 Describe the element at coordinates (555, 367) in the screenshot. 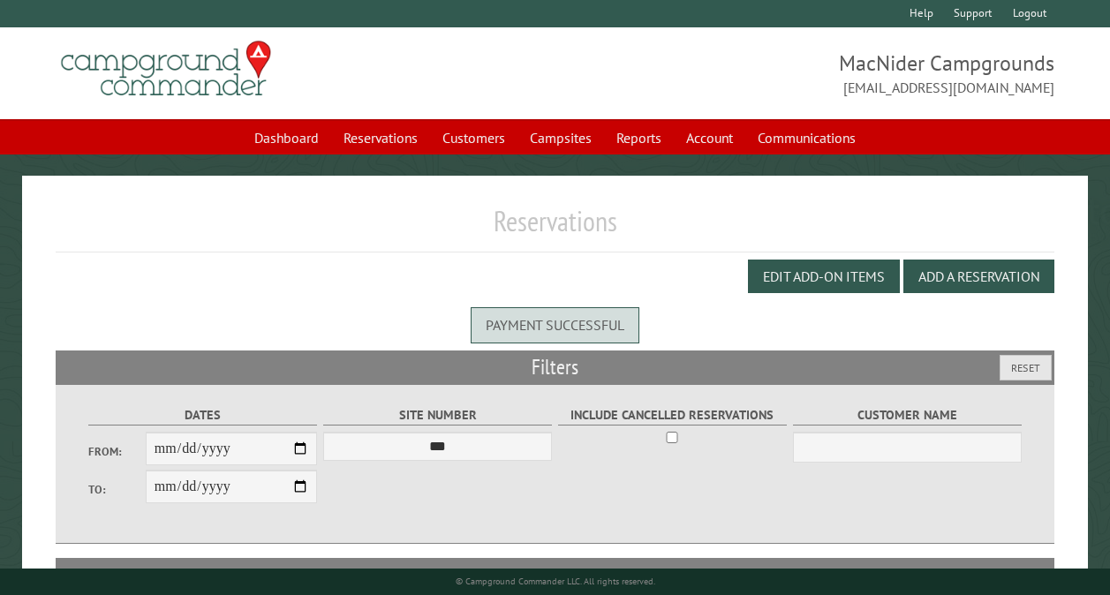

I see `h2: Filters` at that location.